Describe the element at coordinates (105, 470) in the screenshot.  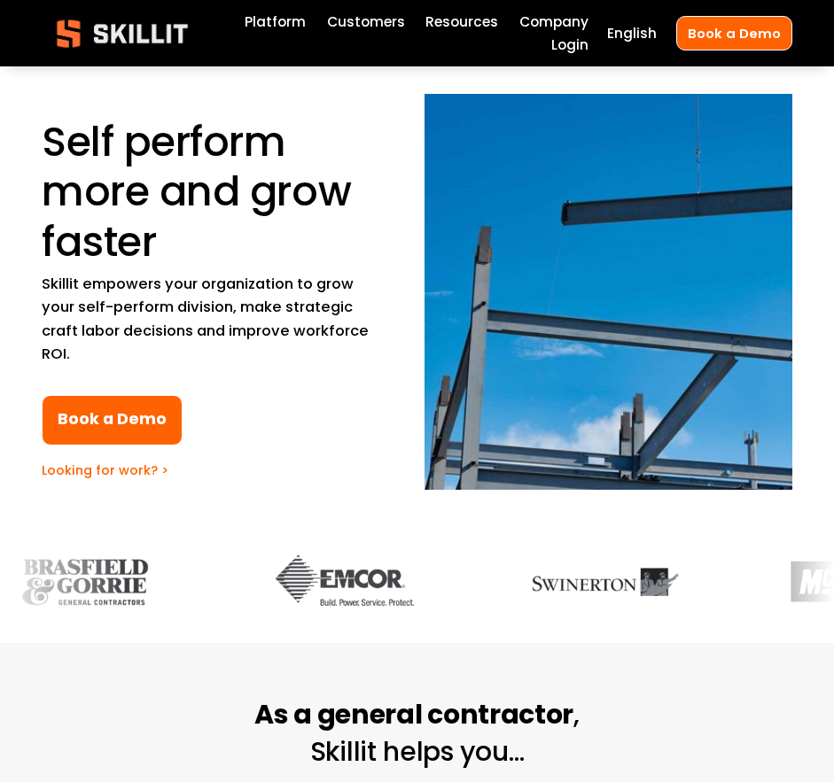
I see `a: Looking for work? >` at that location.